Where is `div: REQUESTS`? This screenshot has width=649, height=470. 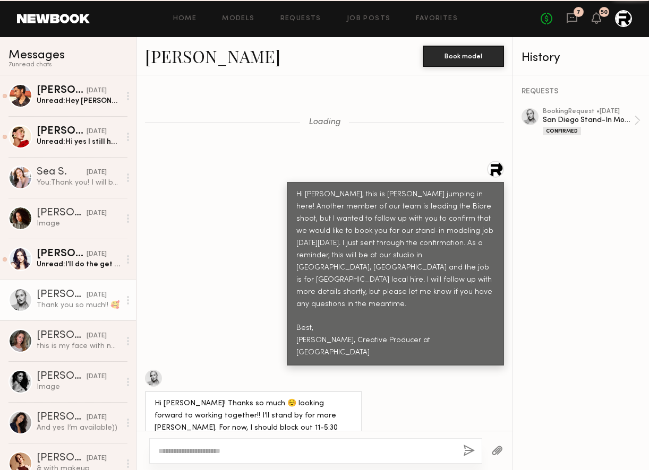
div: REQUESTS is located at coordinates (581, 92).